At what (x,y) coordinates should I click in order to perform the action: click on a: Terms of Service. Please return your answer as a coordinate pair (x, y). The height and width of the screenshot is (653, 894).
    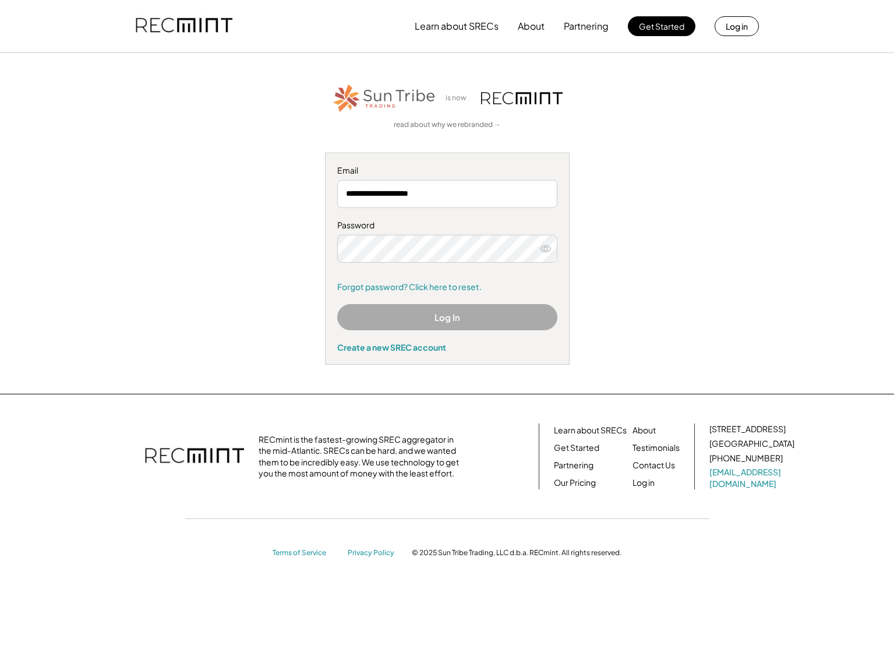
    Looking at the image, I should click on (305, 553).